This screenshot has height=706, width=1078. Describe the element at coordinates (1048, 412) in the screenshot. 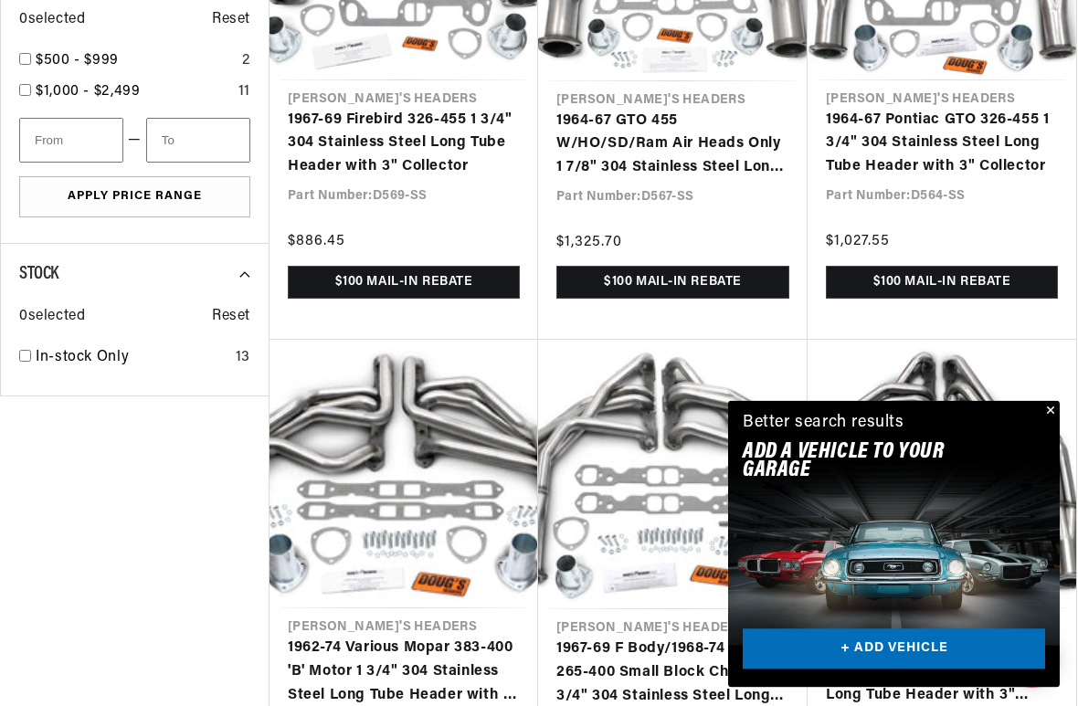

I see `button: Close` at that location.